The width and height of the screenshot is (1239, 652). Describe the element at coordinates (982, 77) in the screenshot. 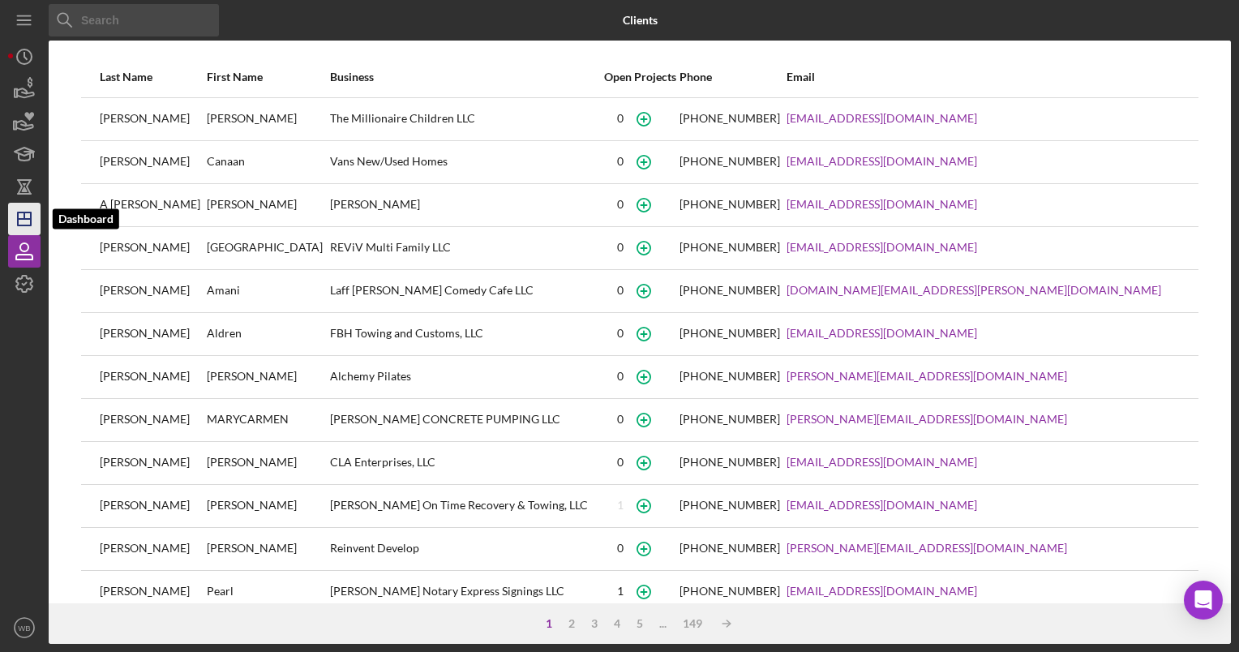

I see `div: Email` at that location.